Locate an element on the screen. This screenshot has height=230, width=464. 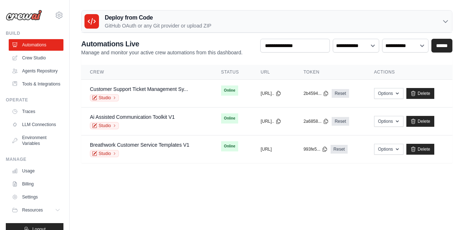
button: 2a6858... is located at coordinates (316, 121).